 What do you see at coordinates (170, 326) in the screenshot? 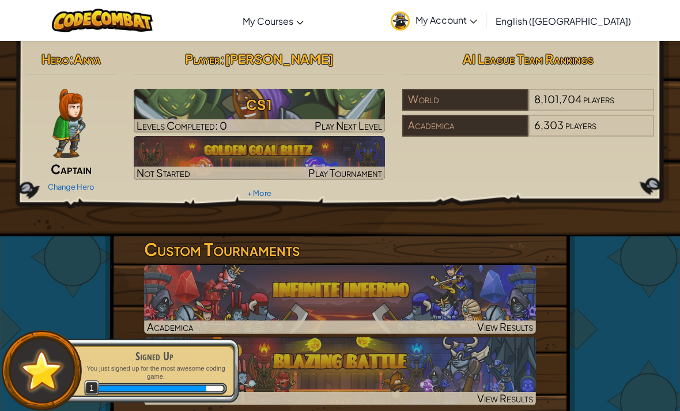
I see `span: Academica` at bounding box center [170, 326].